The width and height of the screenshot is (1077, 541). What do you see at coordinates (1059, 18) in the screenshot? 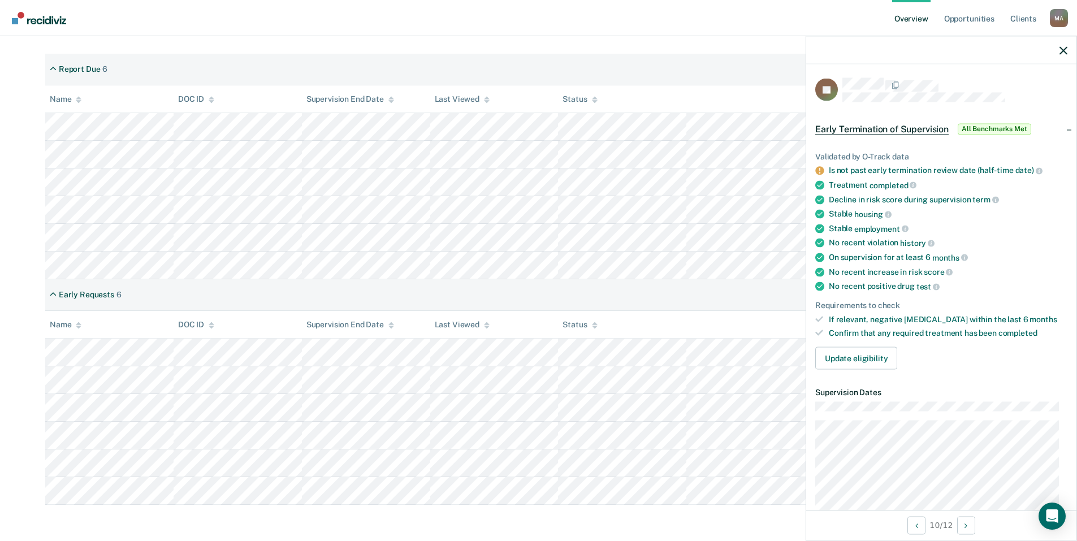
I see `button: Profile dropdown button` at bounding box center [1059, 18].